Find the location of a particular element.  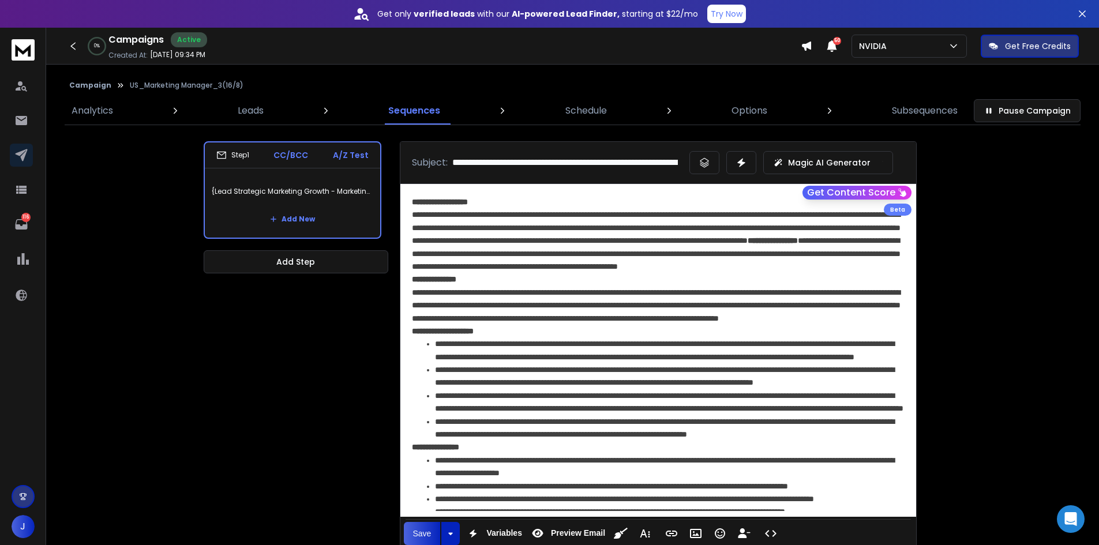

span: Preview Email is located at coordinates (578, 533).